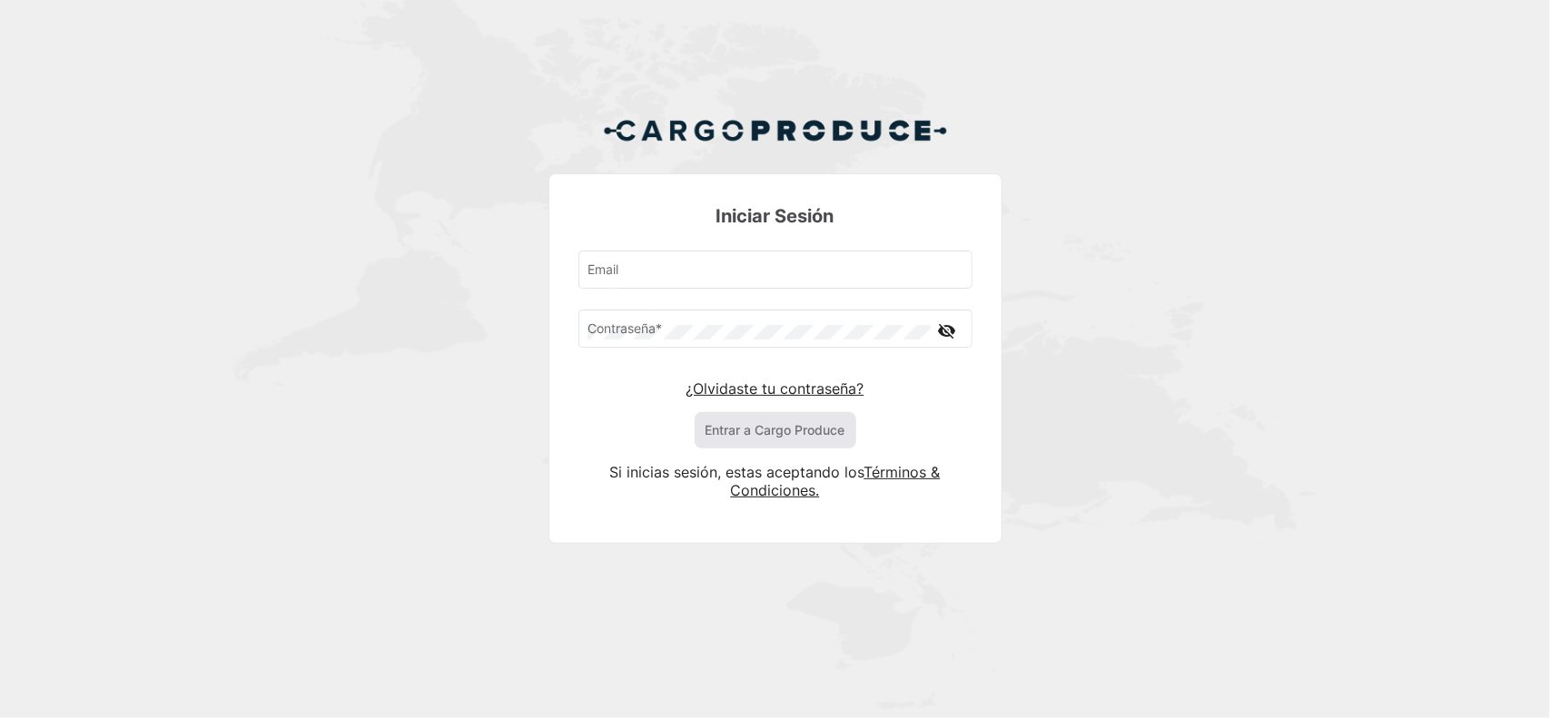  Describe the element at coordinates (775, 216) in the screenshot. I see `h3: Iniciar Sesión` at that location.